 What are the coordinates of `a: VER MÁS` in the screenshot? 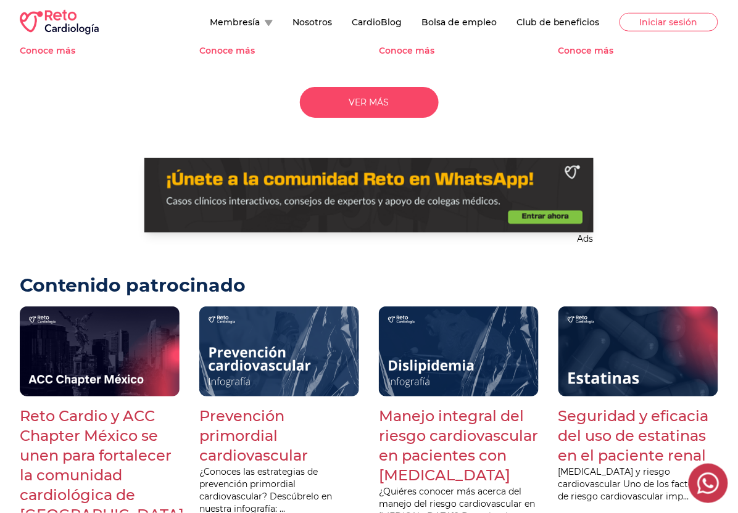 It's located at (369, 102).